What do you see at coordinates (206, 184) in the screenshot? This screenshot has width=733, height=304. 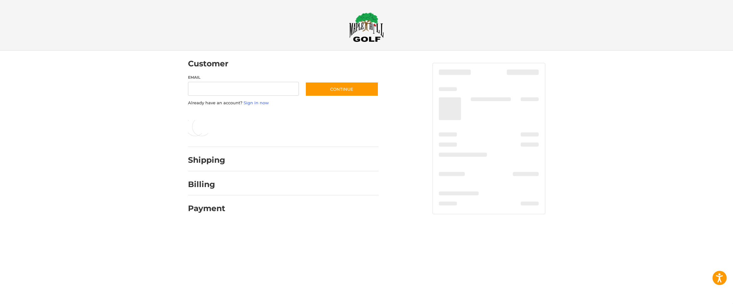 I see `h2: Billing` at bounding box center [206, 184].